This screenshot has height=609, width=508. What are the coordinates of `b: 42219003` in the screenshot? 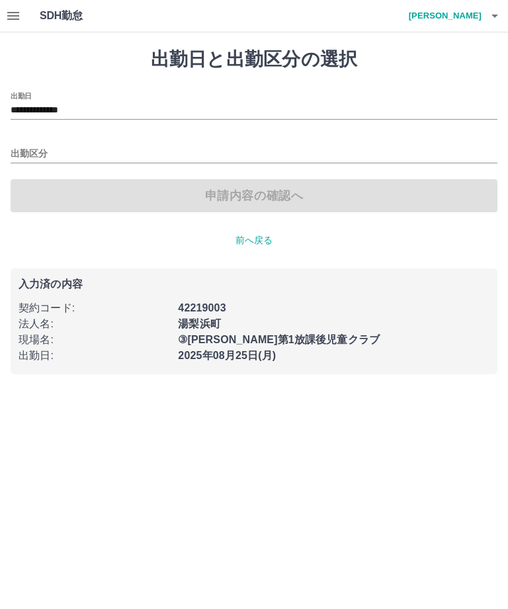 It's located at (202, 308).